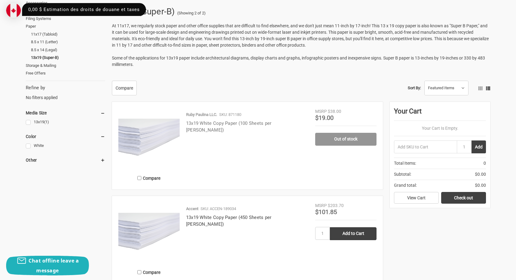 The height and width of the screenshot is (280, 516). What do you see at coordinates (65, 160) in the screenshot?
I see `h5: Other` at bounding box center [65, 160].